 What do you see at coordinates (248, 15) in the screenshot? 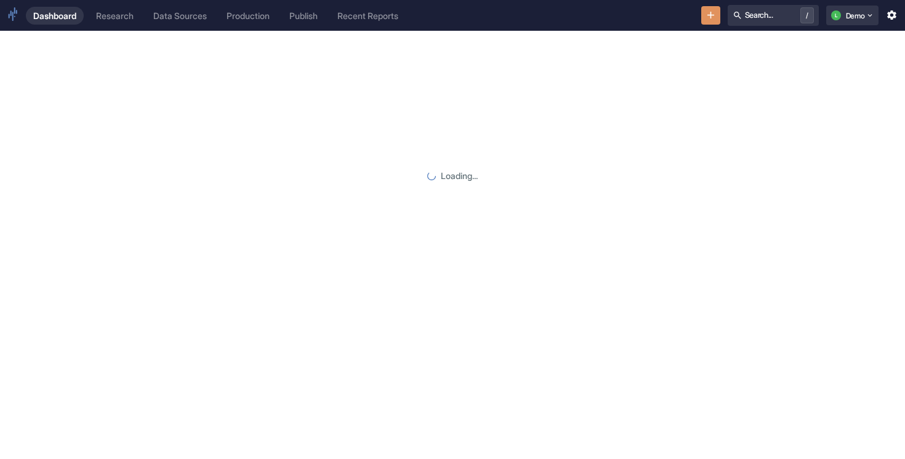
I see `div: Production` at bounding box center [248, 15].